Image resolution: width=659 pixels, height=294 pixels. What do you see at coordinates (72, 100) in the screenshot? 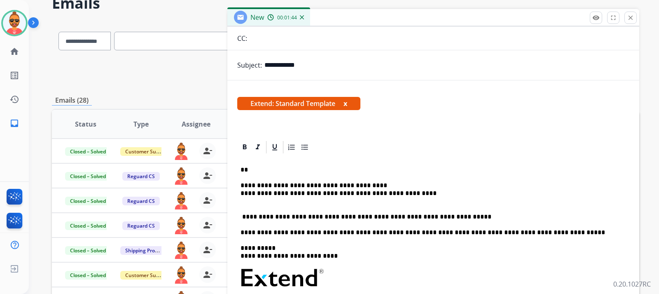
I see `p: Emails (28)` at bounding box center [72, 100].